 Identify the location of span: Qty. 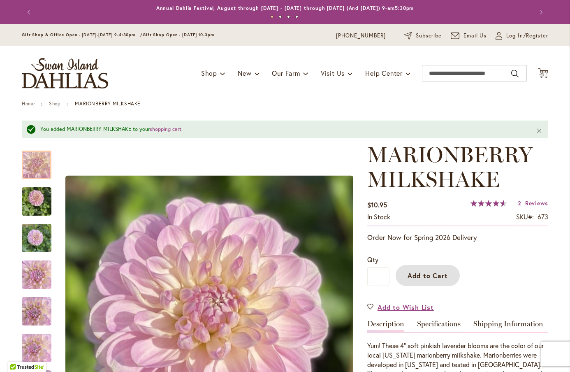
(373, 259).